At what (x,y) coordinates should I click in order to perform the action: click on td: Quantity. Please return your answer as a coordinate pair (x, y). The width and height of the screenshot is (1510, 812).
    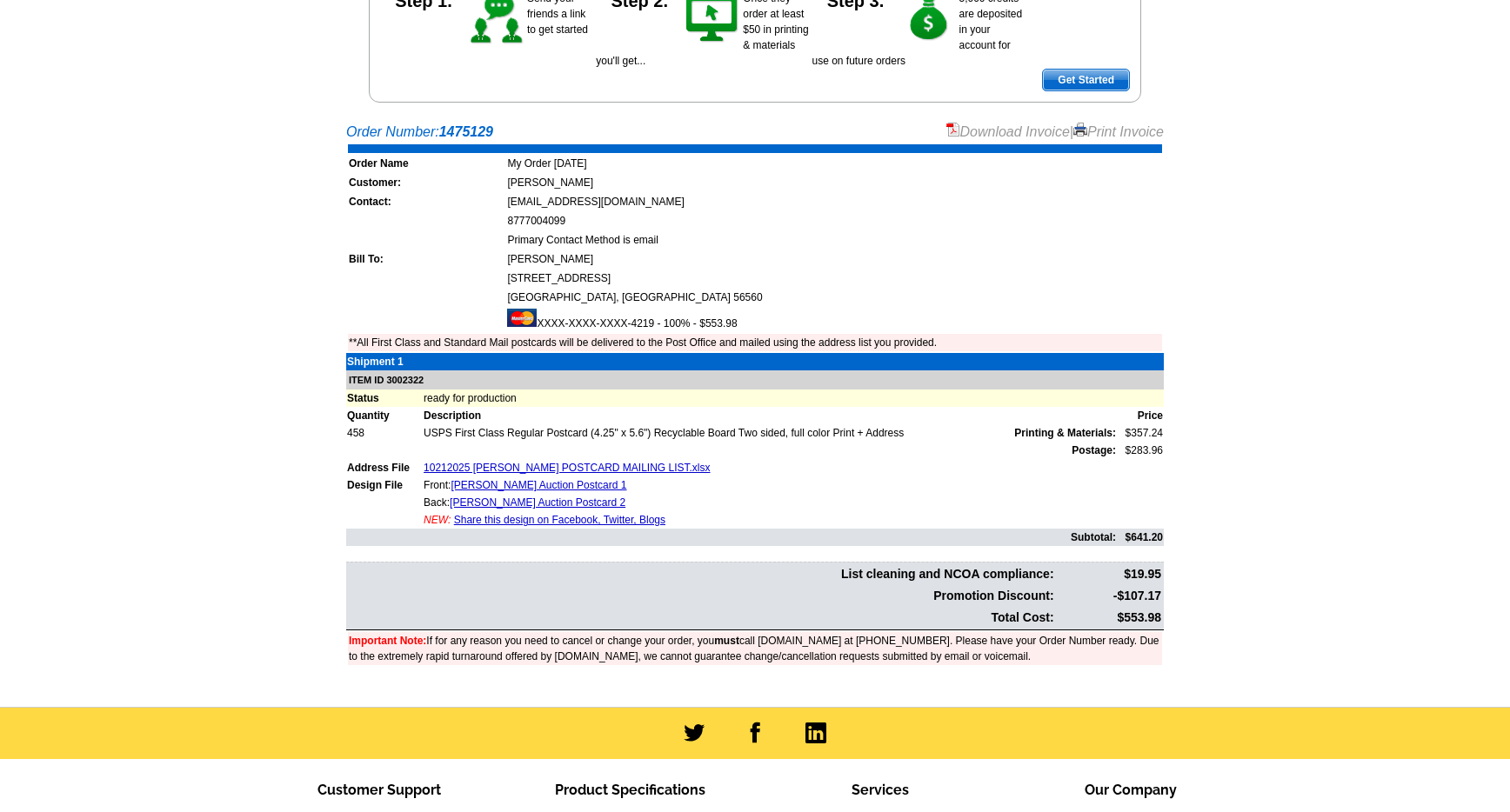
    Looking at the image, I should click on (385, 416).